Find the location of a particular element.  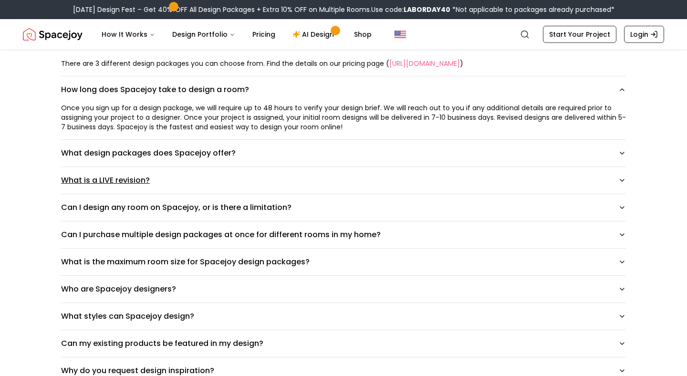

button: Who are Spacejoy designers? is located at coordinates (343, 289).